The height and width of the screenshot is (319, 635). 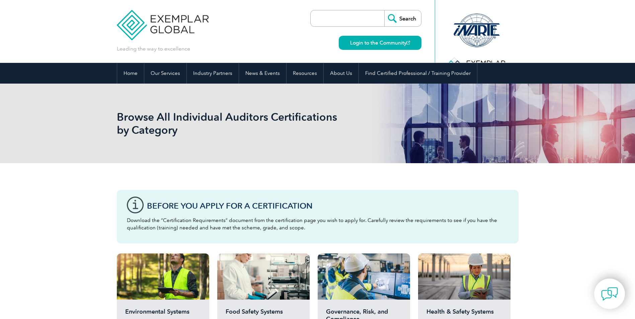 What do you see at coordinates (417, 73) in the screenshot?
I see `a: Find Certified Professional / Training Provider` at bounding box center [417, 73].